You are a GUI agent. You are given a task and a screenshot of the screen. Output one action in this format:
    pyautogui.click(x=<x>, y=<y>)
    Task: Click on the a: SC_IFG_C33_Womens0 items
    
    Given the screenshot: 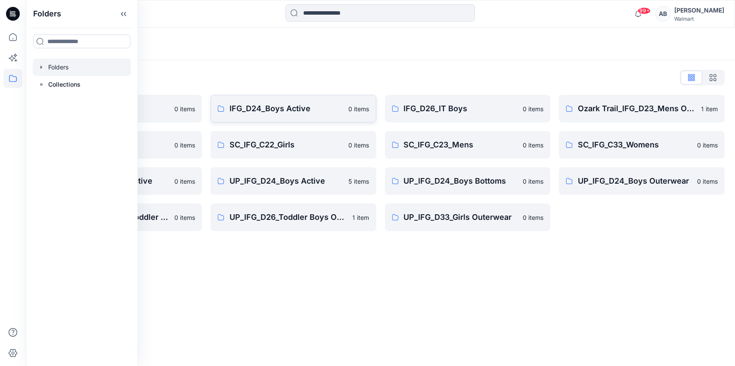 What is the action you would take?
    pyautogui.click(x=642, y=145)
    